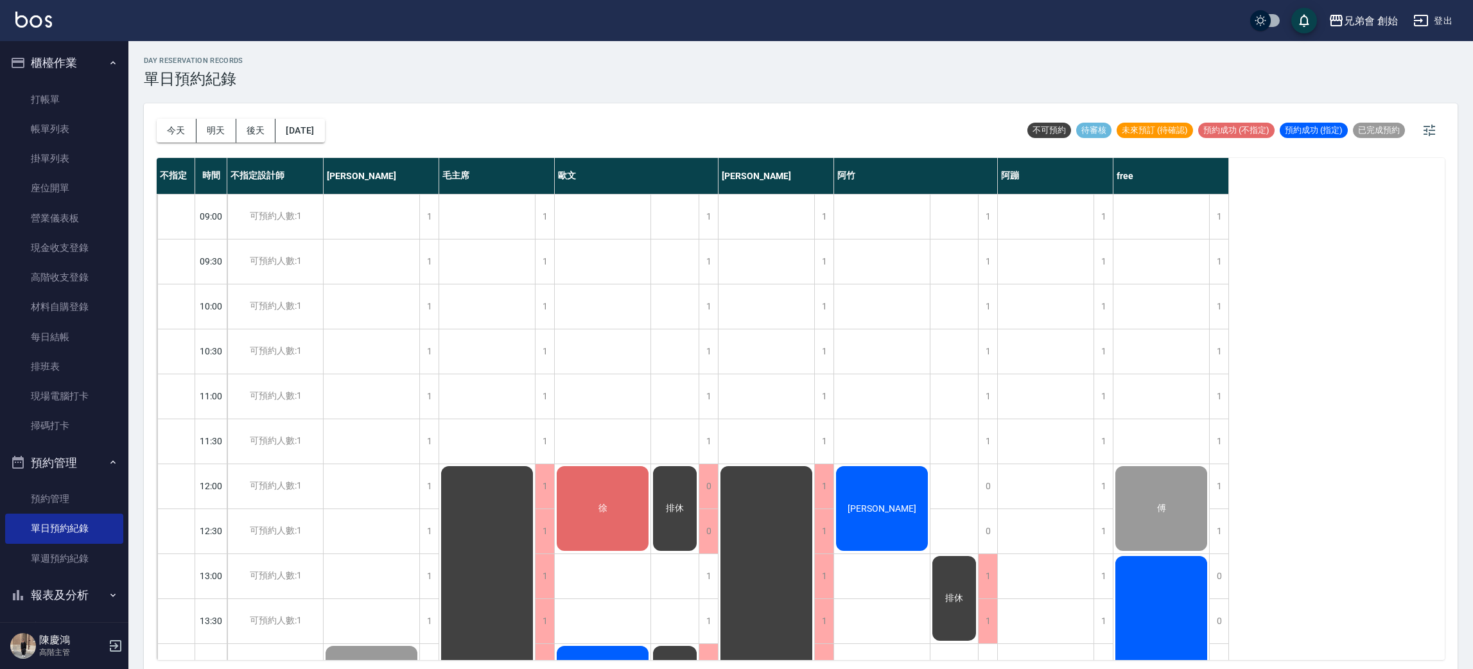 The image size is (1473, 669). I want to click on a: 掃碼打卡, so click(64, 426).